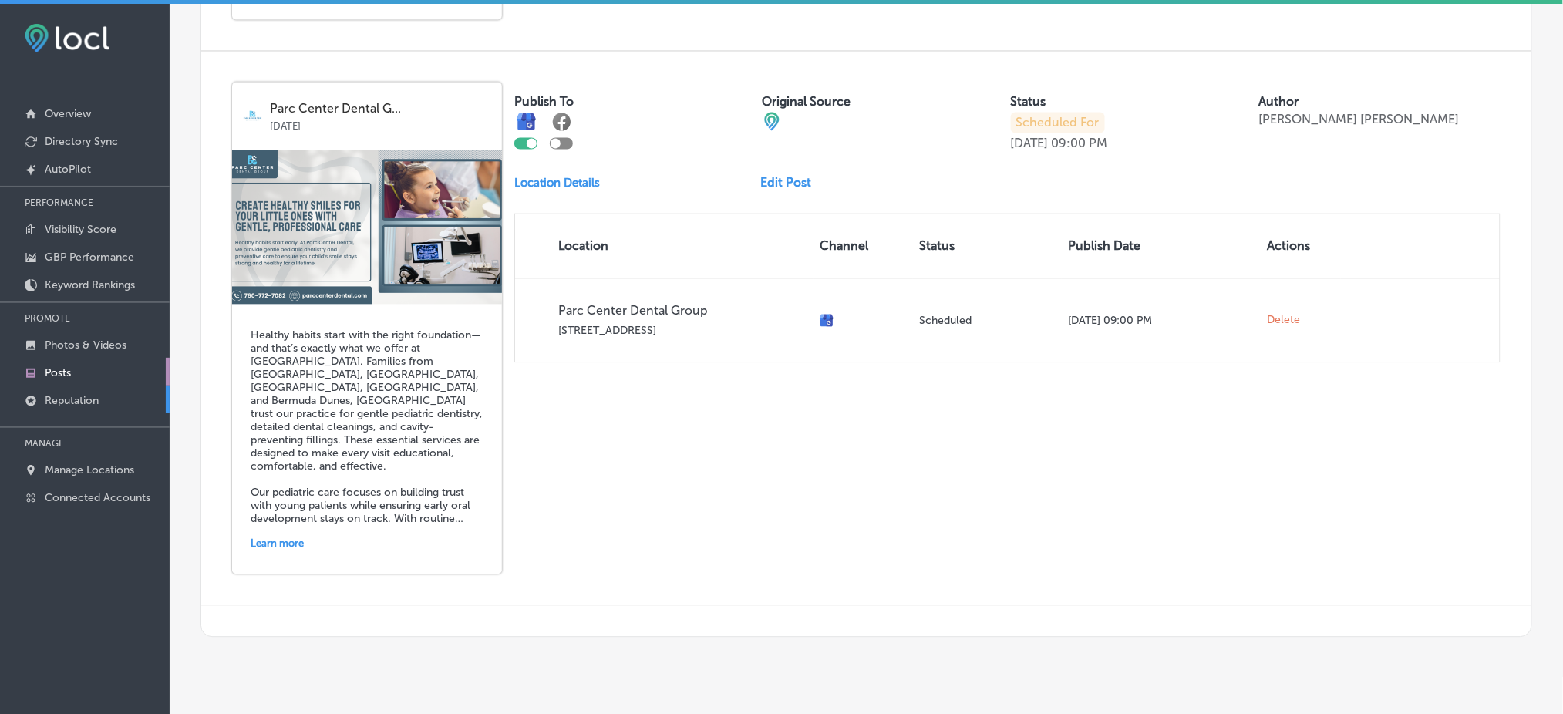 The image size is (1563, 714). Describe the element at coordinates (544, 101) in the screenshot. I see `label: Publish To` at that location.